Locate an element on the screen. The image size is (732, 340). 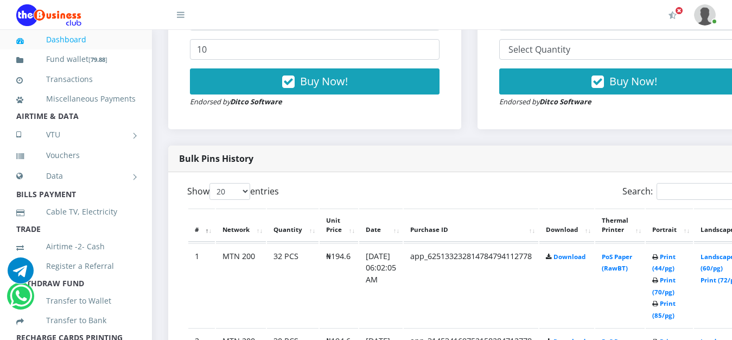
strong: Bulk Pins History is located at coordinates (216, 159).